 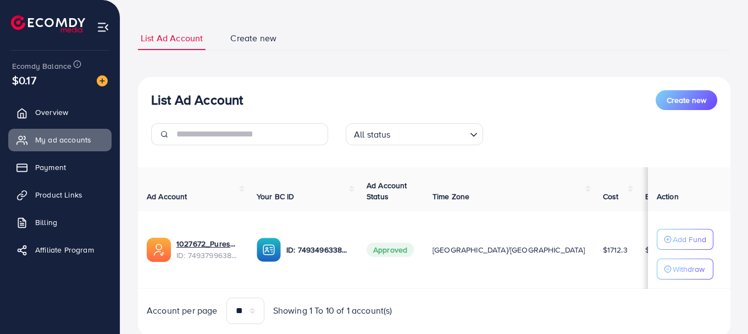 What do you see at coordinates (60, 112) in the screenshot?
I see `a: Overview` at bounding box center [60, 112].